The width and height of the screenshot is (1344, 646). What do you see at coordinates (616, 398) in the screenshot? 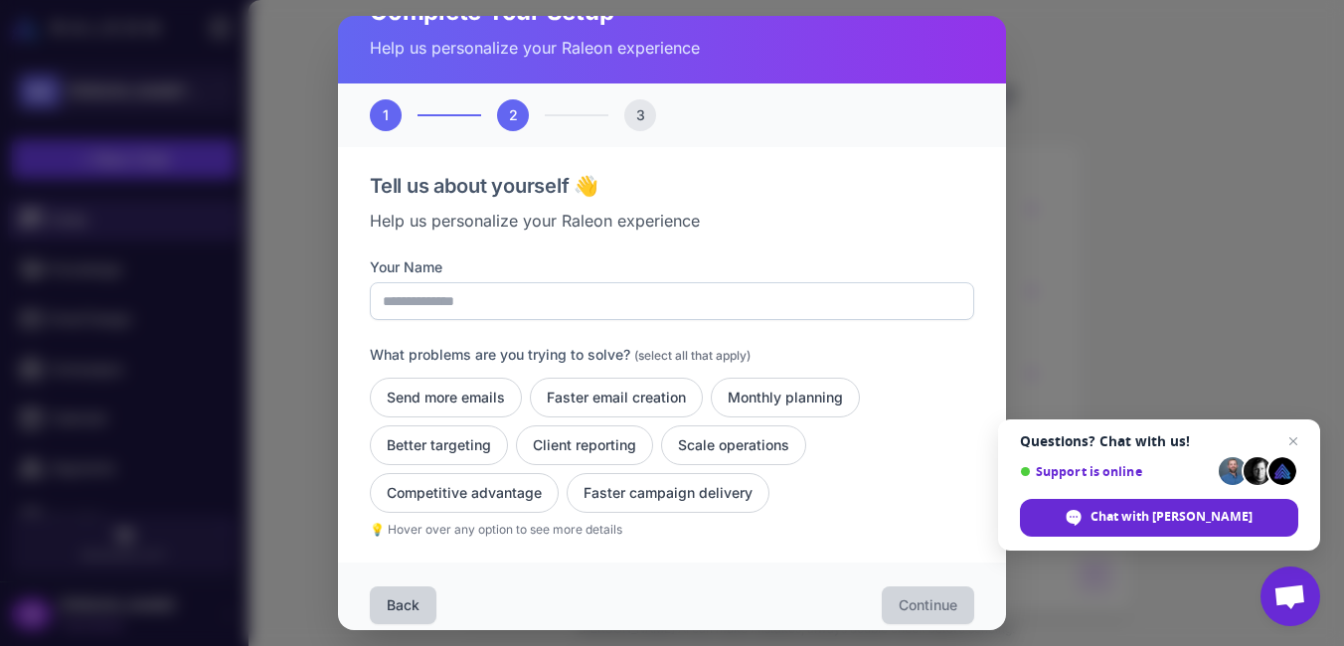
I see `button: Faster email creation` at bounding box center [616, 398].